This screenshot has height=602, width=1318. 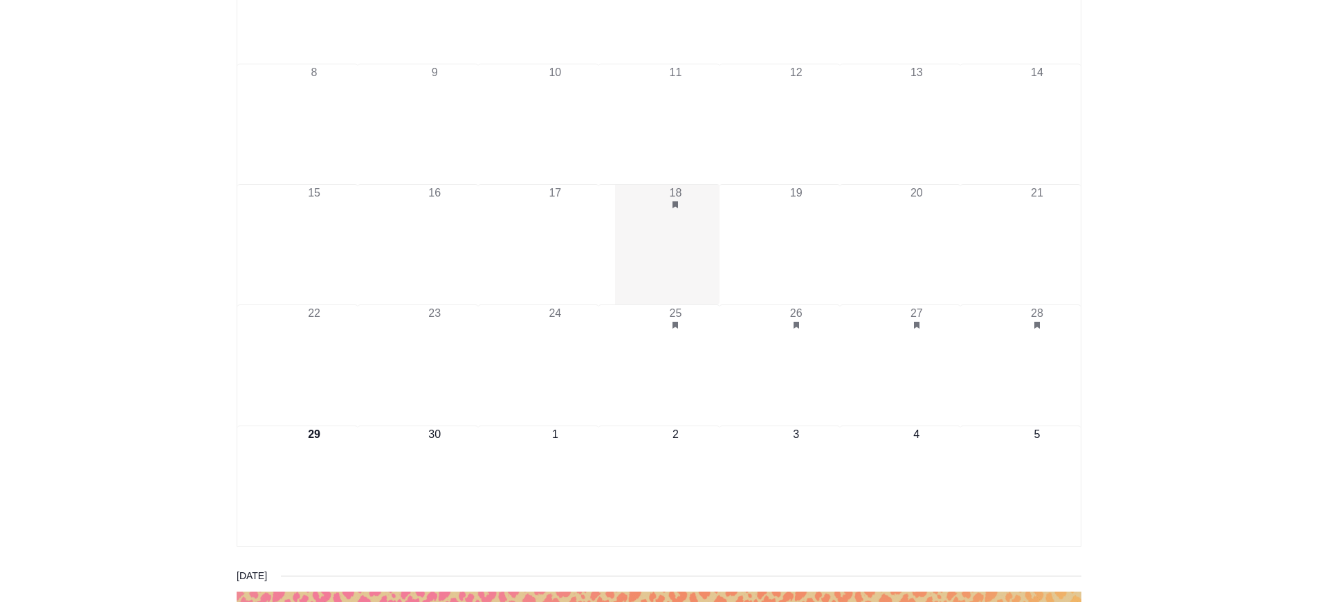 What do you see at coordinates (1037, 486) in the screenshot?
I see `button: 5` at bounding box center [1037, 486].